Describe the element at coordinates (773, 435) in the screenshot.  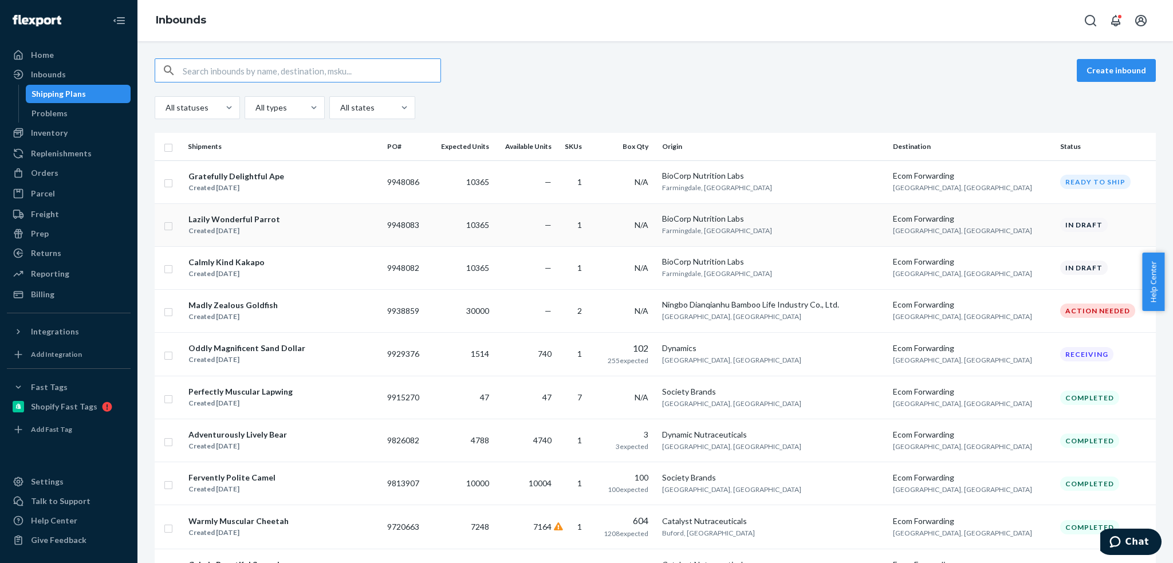
I see `div: Dynamic Nutraceuticals` at that location.